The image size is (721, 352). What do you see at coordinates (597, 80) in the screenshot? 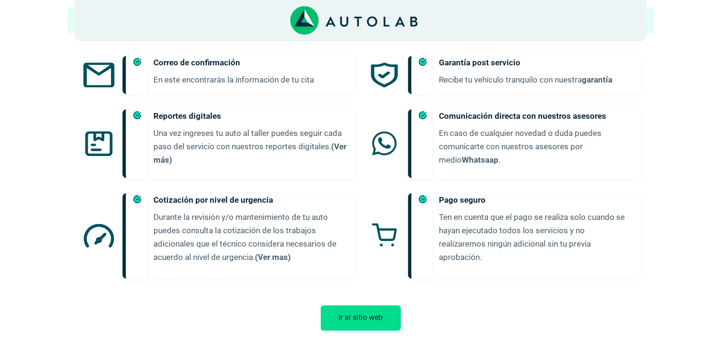
I see `a: garantía` at bounding box center [597, 80].